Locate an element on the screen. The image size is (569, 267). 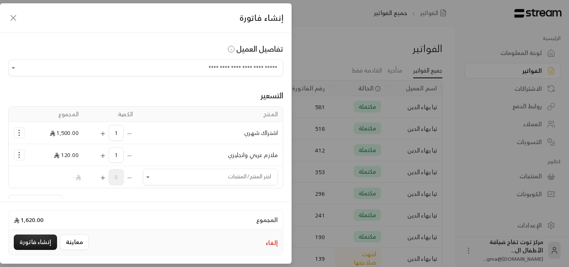
button: إلغاء is located at coordinates (272, 243).